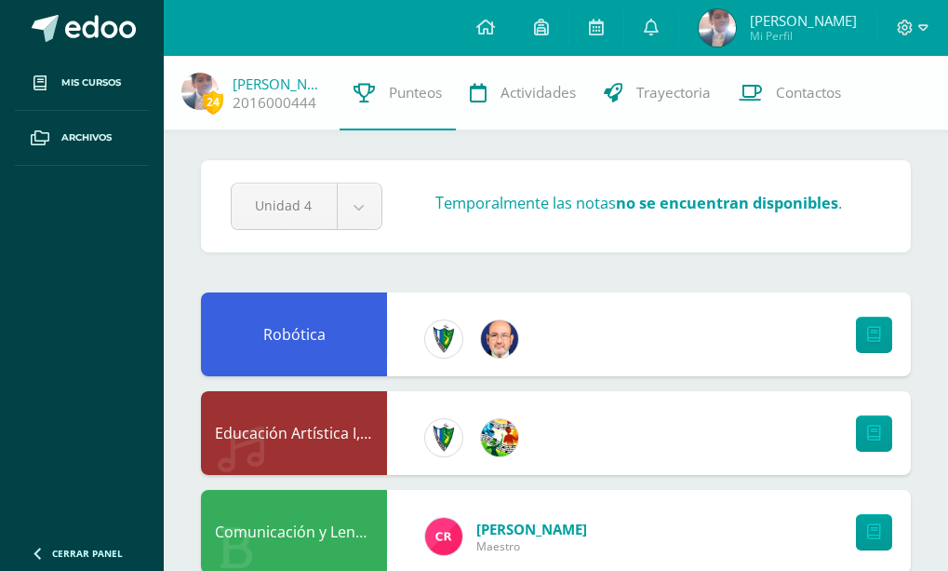 Image resolution: width=948 pixels, height=571 pixels. I want to click on a: Archivos, so click(82, 138).